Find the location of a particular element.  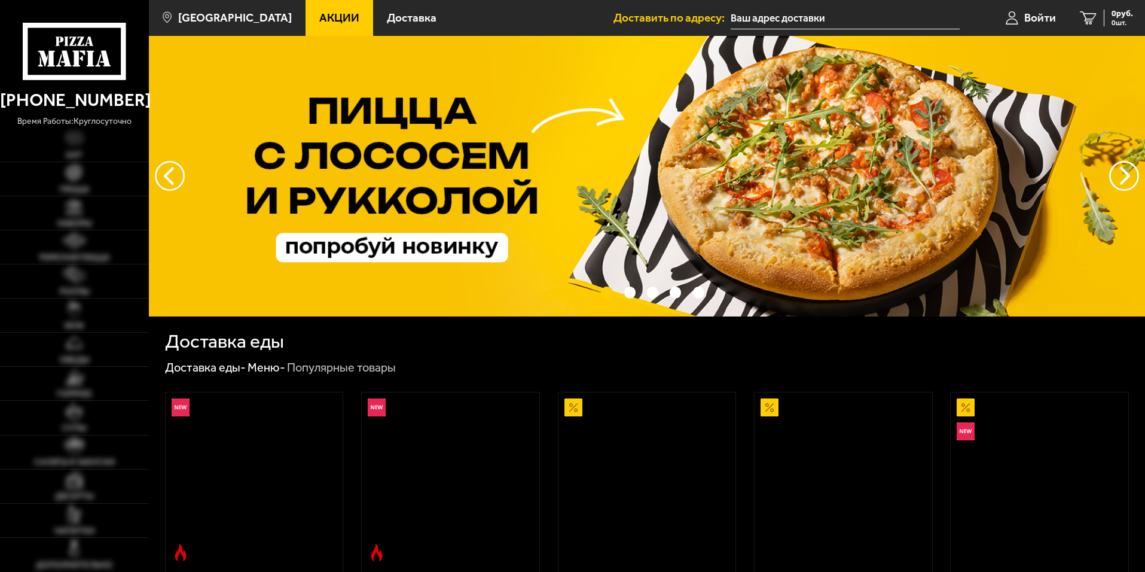

span: Акции is located at coordinates (339, 17).